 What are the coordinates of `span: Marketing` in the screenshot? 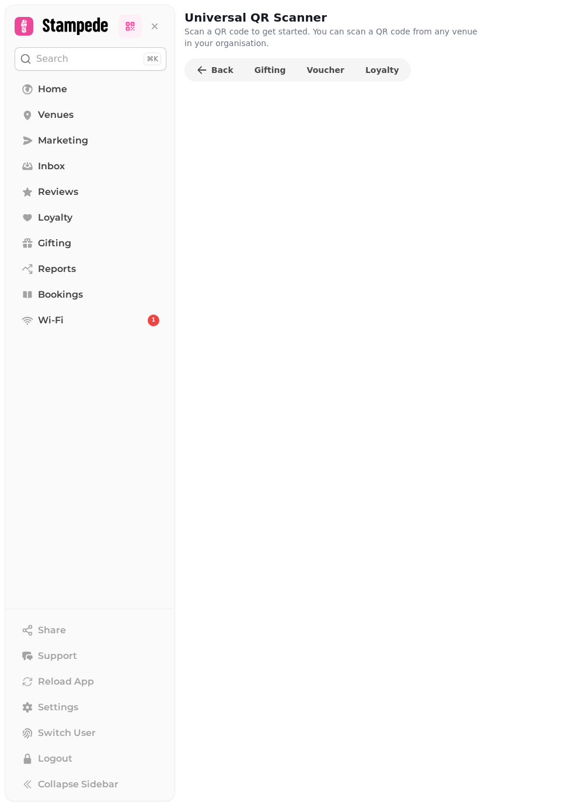 It's located at (63, 141).